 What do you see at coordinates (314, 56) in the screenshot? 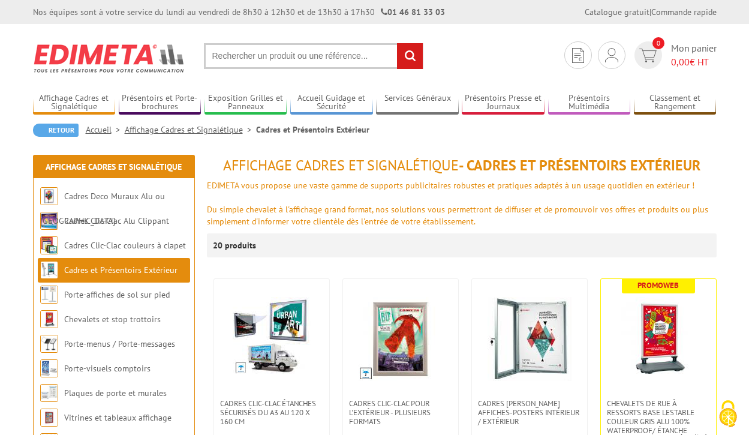
I see `input: Rechercher un produit ou une référence...` at bounding box center [314, 56].